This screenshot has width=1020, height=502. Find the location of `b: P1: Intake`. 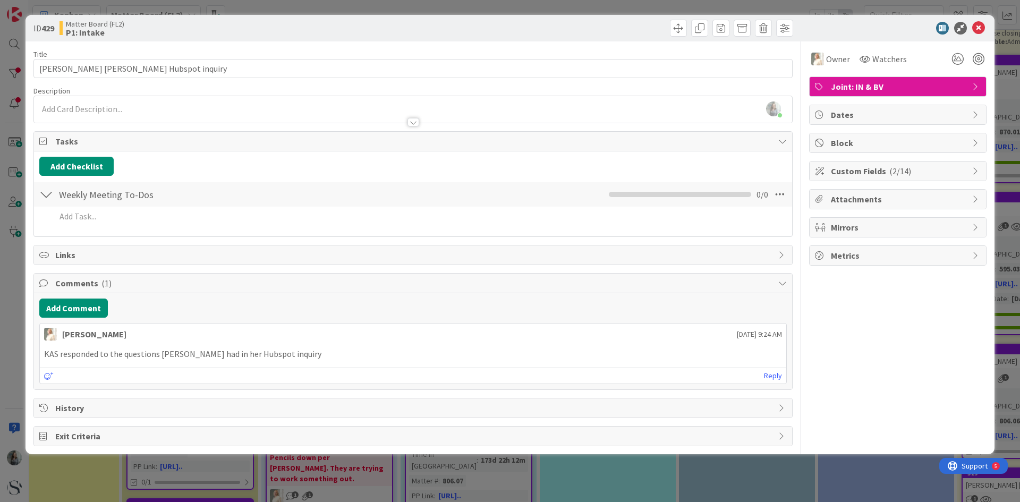

b: P1: Intake is located at coordinates (95, 32).